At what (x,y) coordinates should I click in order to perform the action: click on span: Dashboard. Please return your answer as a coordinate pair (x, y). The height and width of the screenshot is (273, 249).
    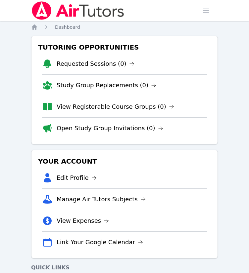
    Looking at the image, I should click on (67, 27).